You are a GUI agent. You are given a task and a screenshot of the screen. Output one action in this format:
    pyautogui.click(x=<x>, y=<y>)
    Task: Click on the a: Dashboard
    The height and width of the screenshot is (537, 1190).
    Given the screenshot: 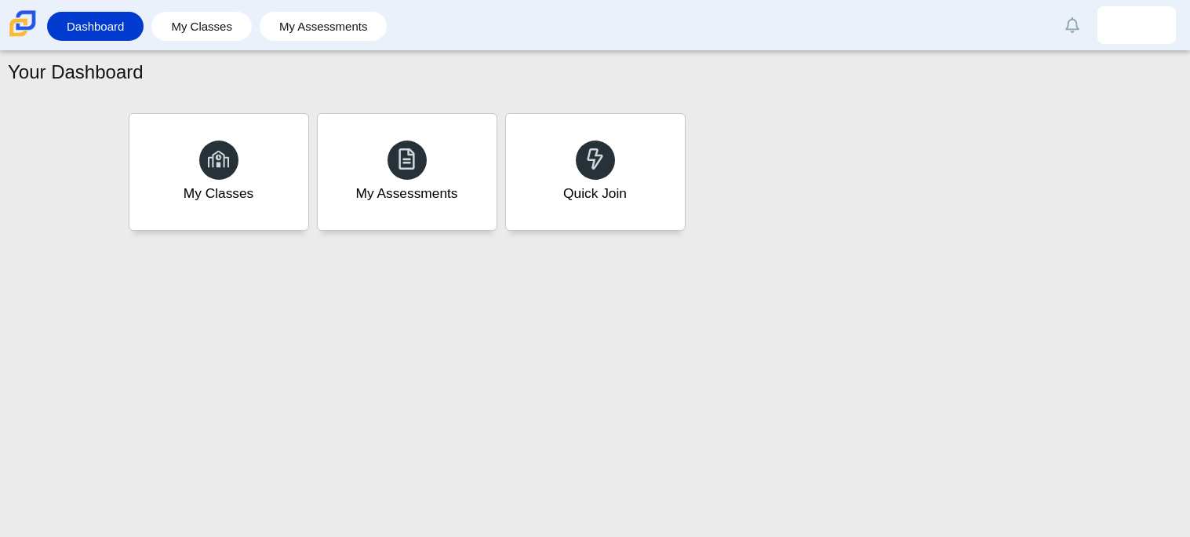 What is the action you would take?
    pyautogui.click(x=95, y=26)
    